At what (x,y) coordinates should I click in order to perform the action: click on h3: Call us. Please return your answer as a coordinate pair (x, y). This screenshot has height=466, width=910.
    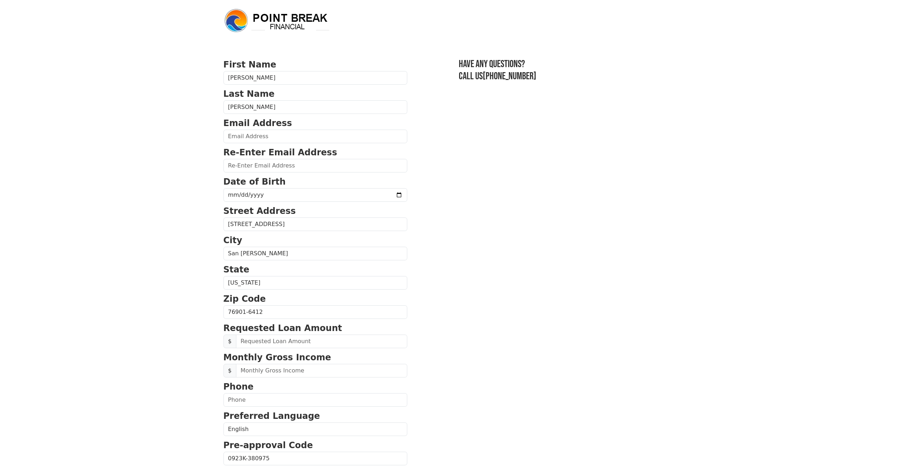
    Looking at the image, I should click on (573, 76).